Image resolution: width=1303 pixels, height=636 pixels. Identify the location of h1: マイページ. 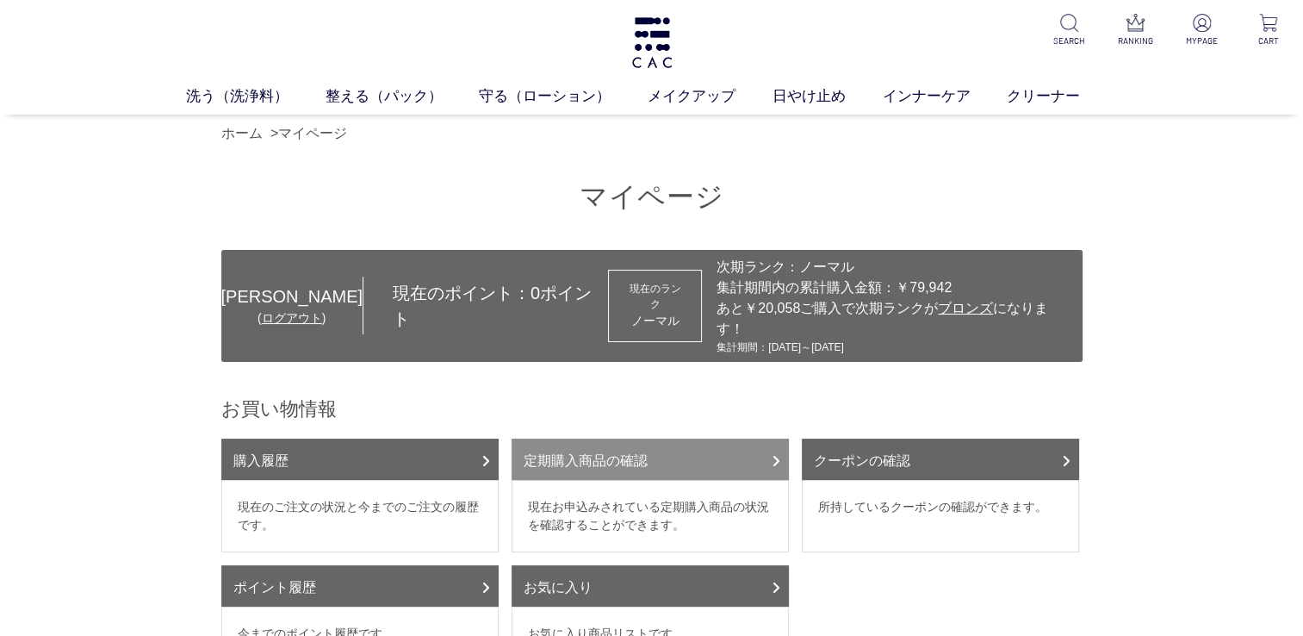
(652, 196).